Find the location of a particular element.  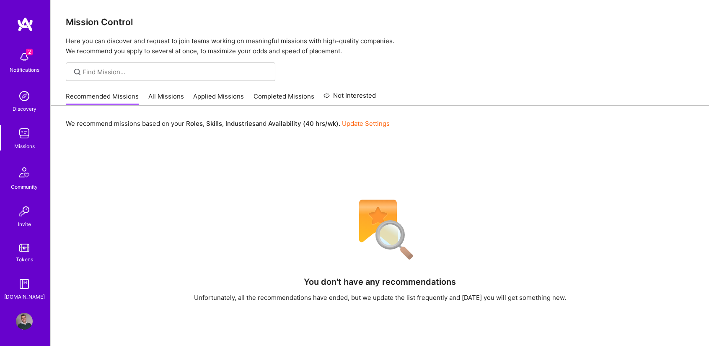

img: Invite is located at coordinates (24, 211).